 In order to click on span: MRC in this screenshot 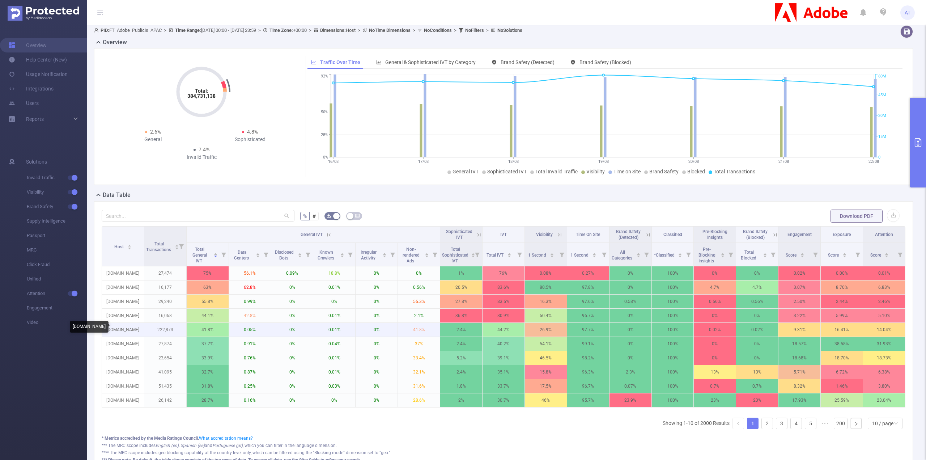, I will do `click(57, 250)`.